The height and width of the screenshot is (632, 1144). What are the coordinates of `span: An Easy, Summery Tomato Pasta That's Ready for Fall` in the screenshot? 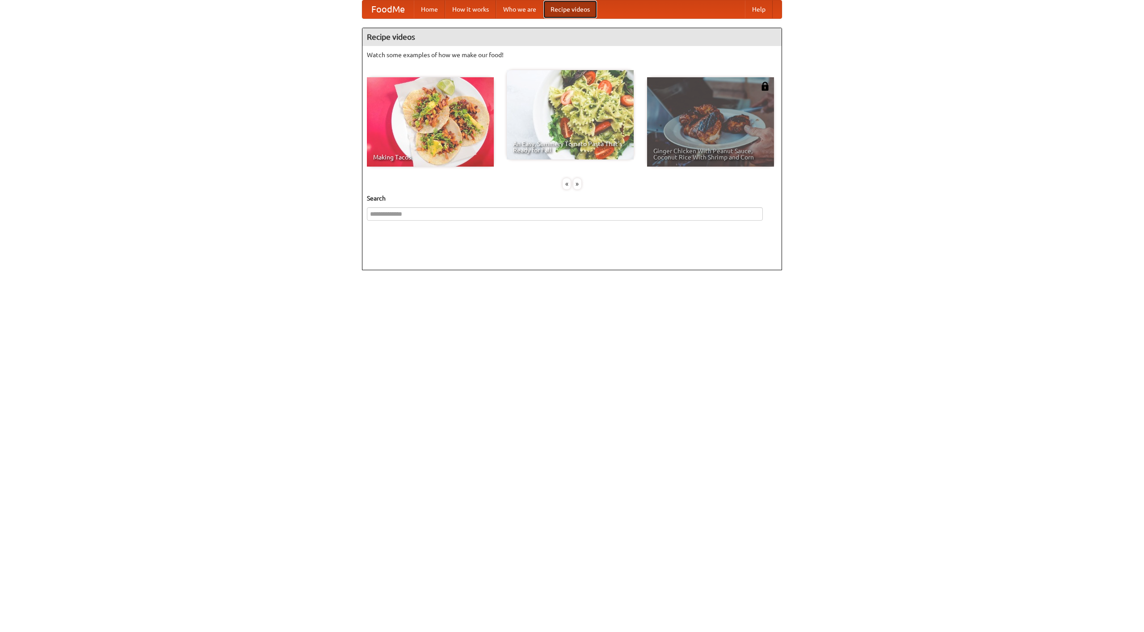 It's located at (570, 147).